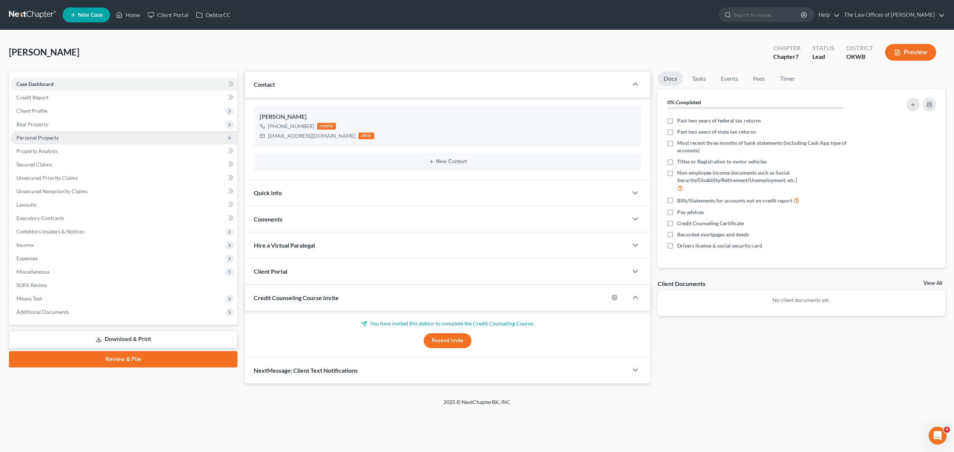 The width and height of the screenshot is (954, 452). Describe the element at coordinates (698, 79) in the screenshot. I see `a: Tasks` at that location.